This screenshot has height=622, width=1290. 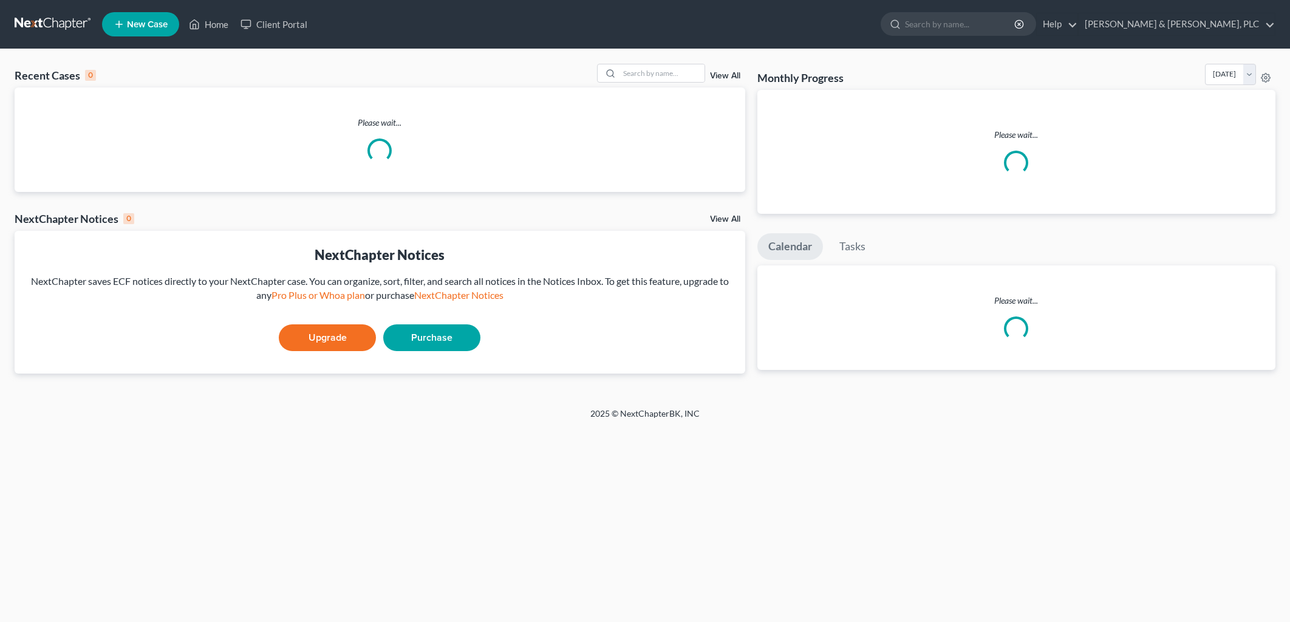 I want to click on a: Home, so click(x=208, y=24).